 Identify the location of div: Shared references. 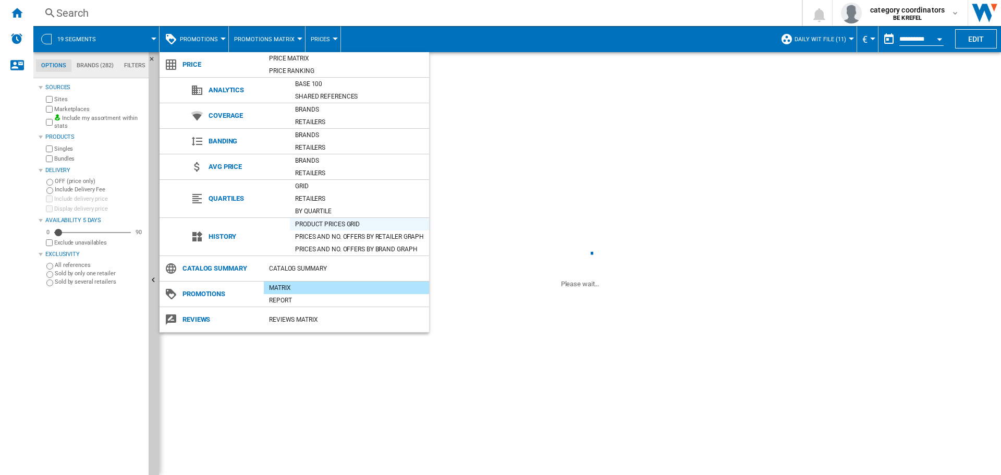
(359, 96).